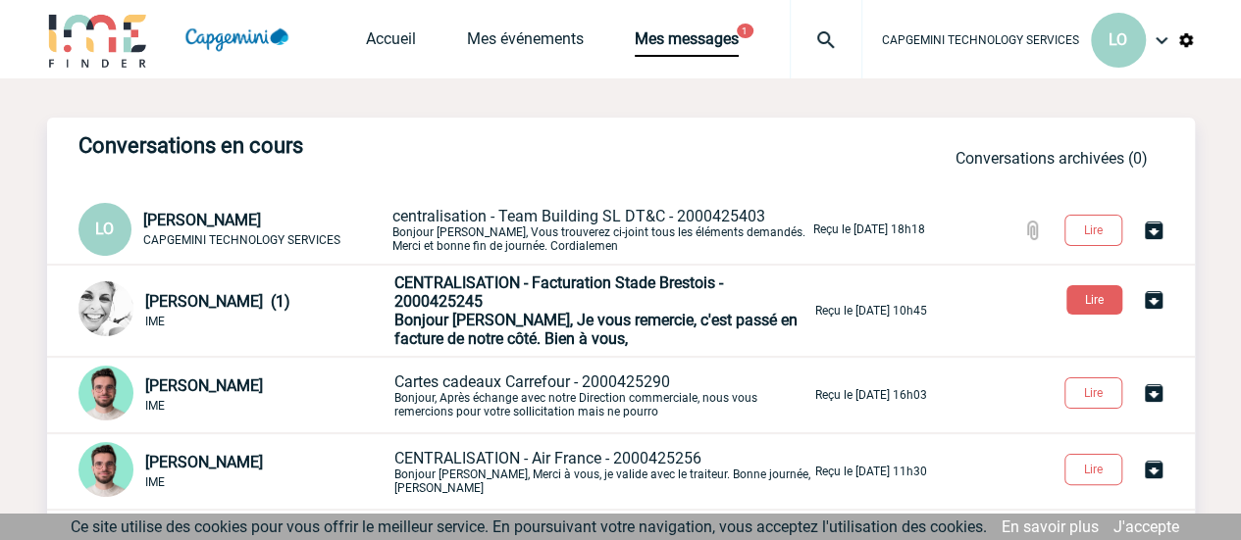  I want to click on span: CENTRALISATION - Air France - 2000425256, so click(547, 458).